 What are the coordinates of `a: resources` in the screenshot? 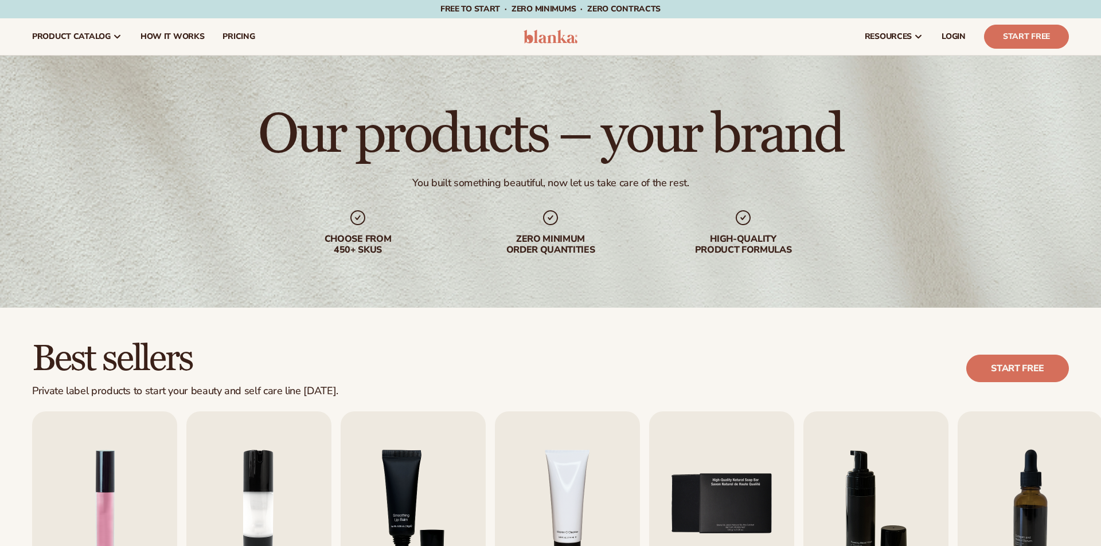 It's located at (894, 37).